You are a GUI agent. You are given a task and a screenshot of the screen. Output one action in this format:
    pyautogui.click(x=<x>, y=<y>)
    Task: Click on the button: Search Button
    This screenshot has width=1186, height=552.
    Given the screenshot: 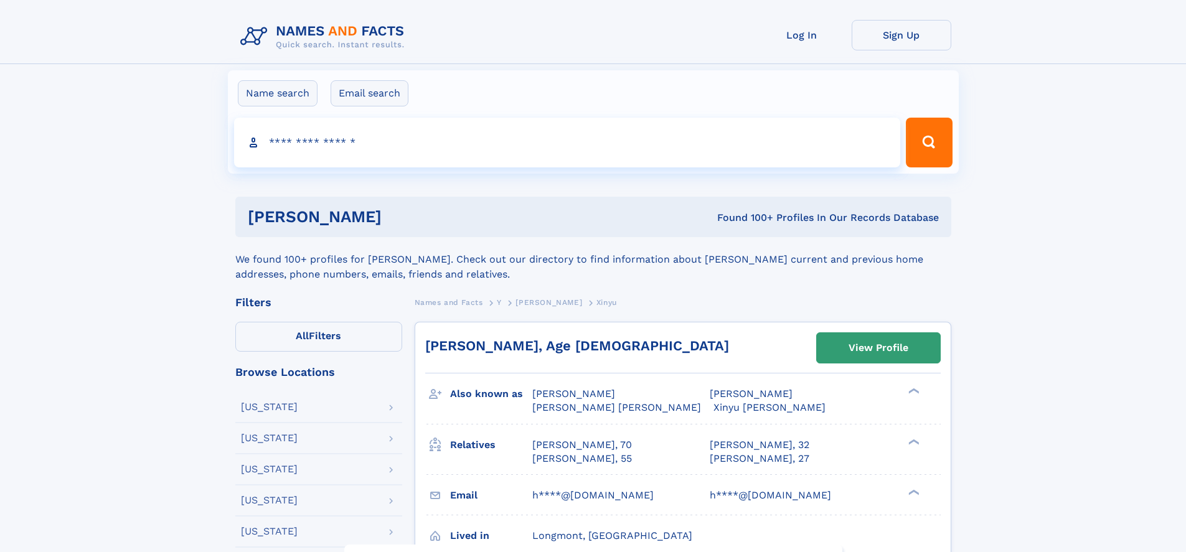 What is the action you would take?
    pyautogui.click(x=929, y=143)
    